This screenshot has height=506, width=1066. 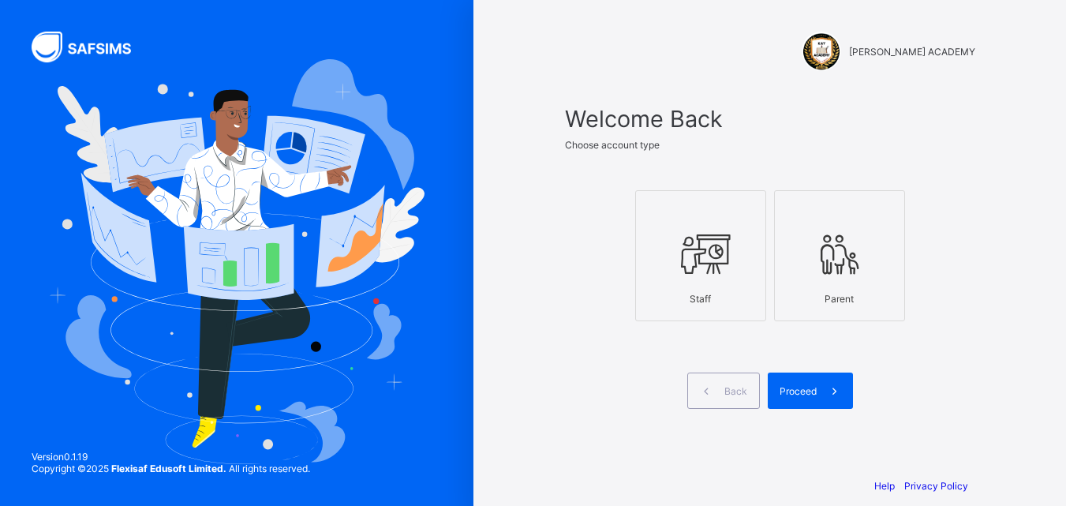 I want to click on span: Choose account type, so click(x=612, y=144).